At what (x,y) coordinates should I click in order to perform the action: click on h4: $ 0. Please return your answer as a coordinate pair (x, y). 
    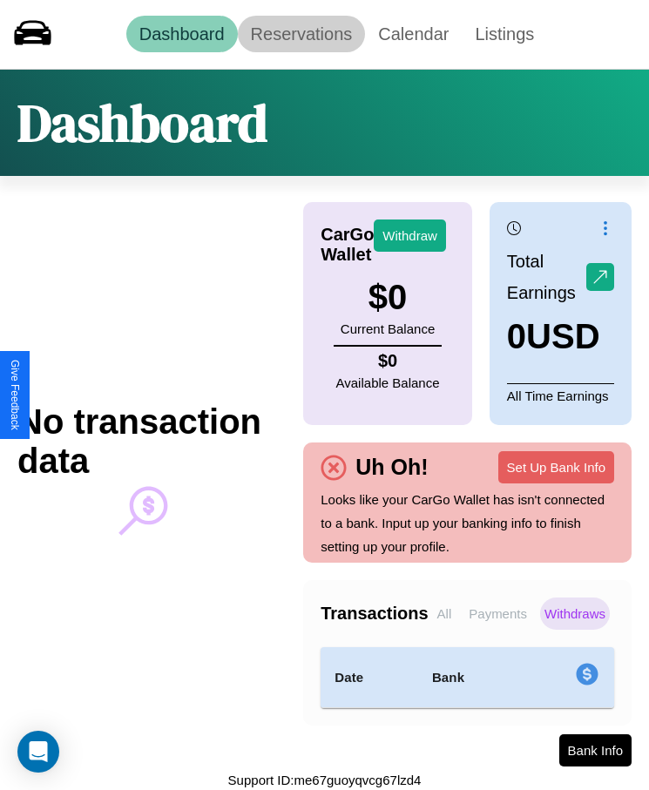
    Looking at the image, I should click on (388, 361).